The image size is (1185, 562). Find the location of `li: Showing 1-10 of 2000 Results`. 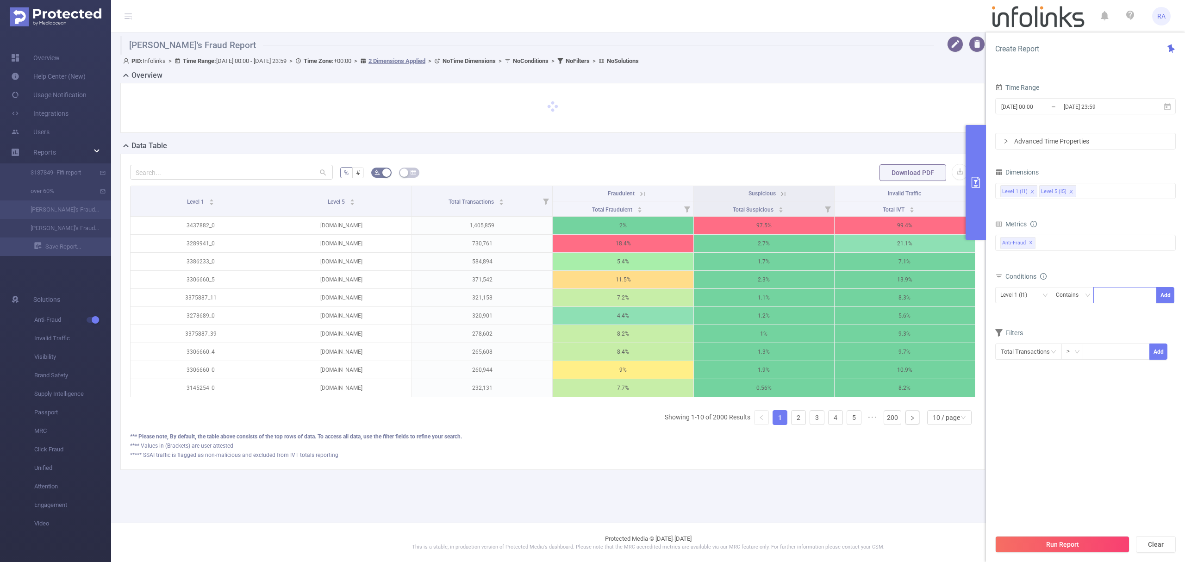

li: Showing 1-10 of 2000 Results is located at coordinates (707, 418).